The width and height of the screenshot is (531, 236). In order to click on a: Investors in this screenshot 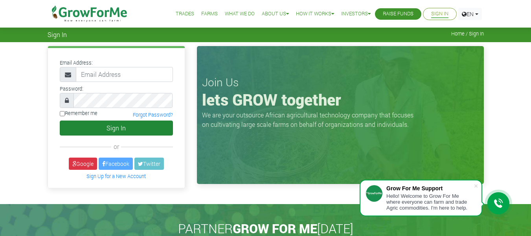, I will do `click(356, 14)`.